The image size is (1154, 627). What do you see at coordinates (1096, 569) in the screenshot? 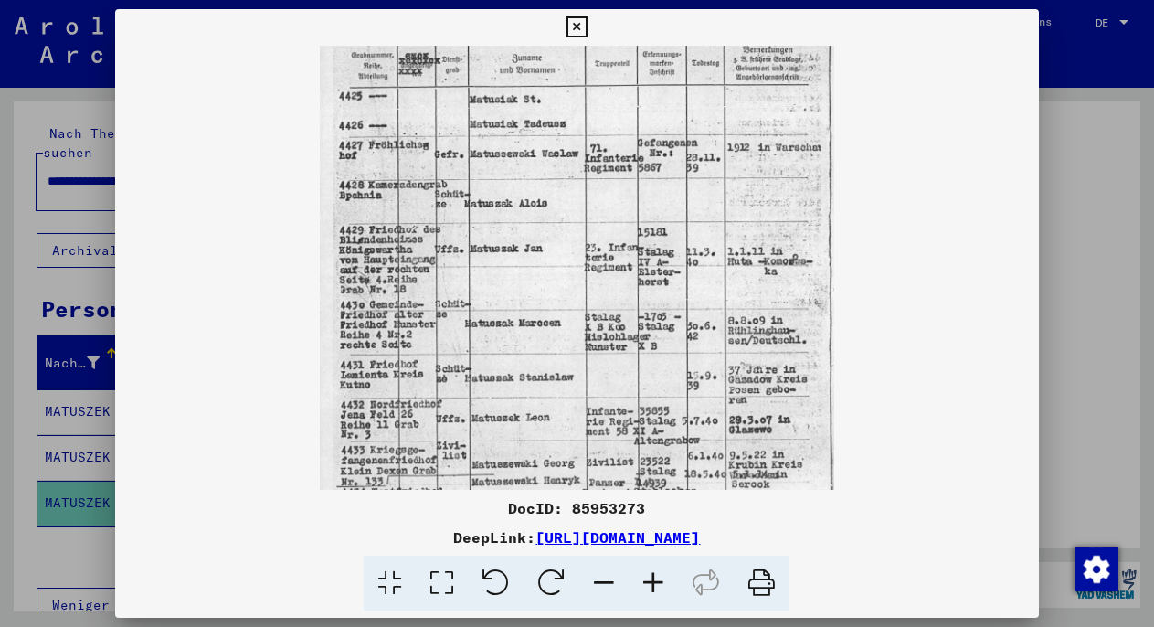
I see `img: Zustimmung ändern` at bounding box center [1096, 569].